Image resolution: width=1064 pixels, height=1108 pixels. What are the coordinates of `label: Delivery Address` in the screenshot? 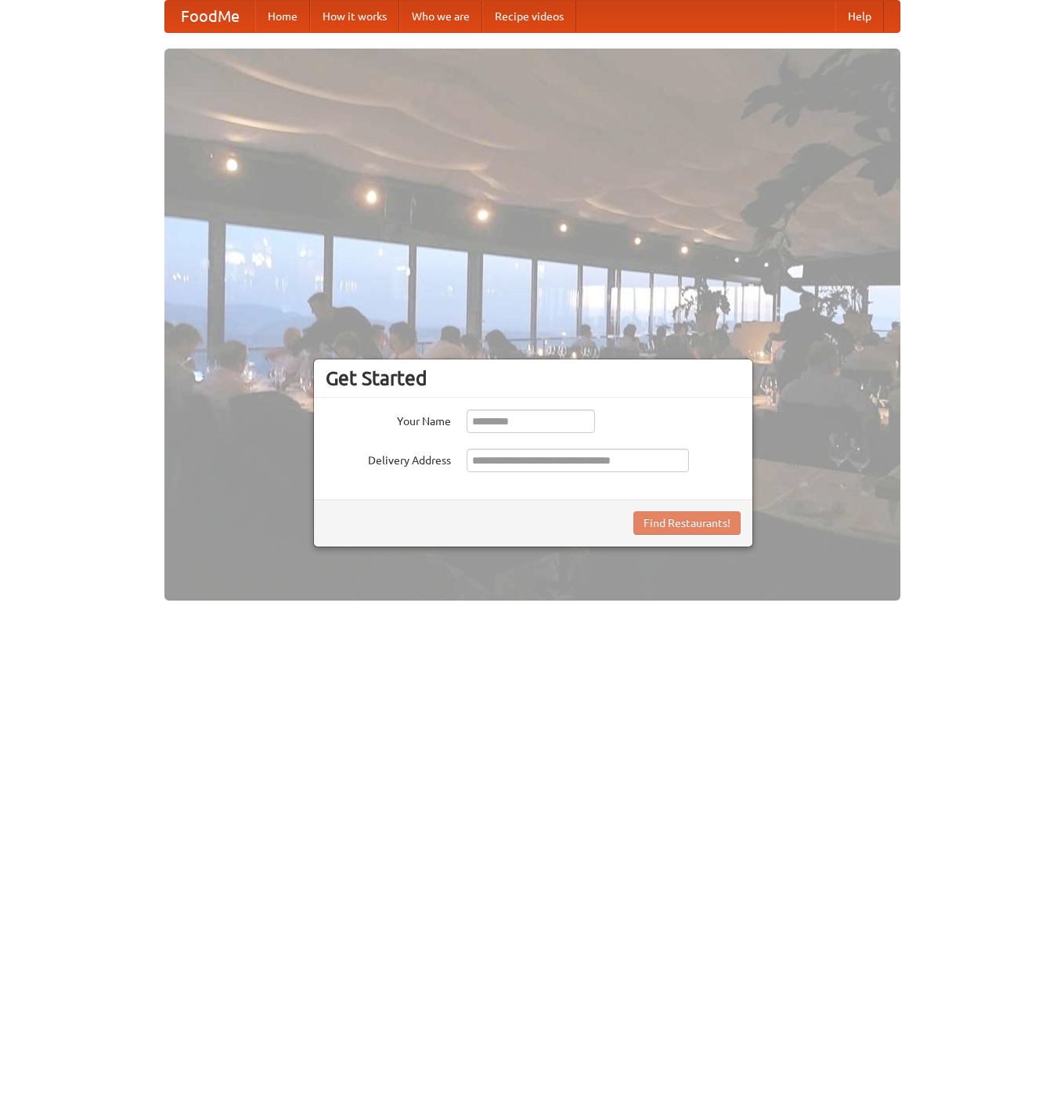 It's located at (388, 458).